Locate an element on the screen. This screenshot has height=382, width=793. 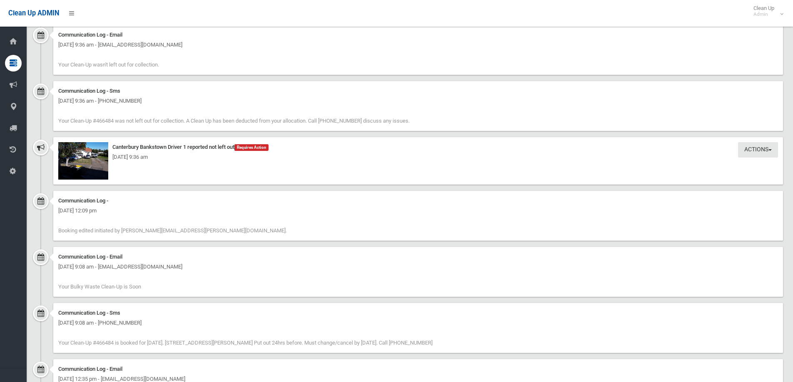
div: Canterbury Bankstown Driver 1 reported not left out is located at coordinates (418, 147).